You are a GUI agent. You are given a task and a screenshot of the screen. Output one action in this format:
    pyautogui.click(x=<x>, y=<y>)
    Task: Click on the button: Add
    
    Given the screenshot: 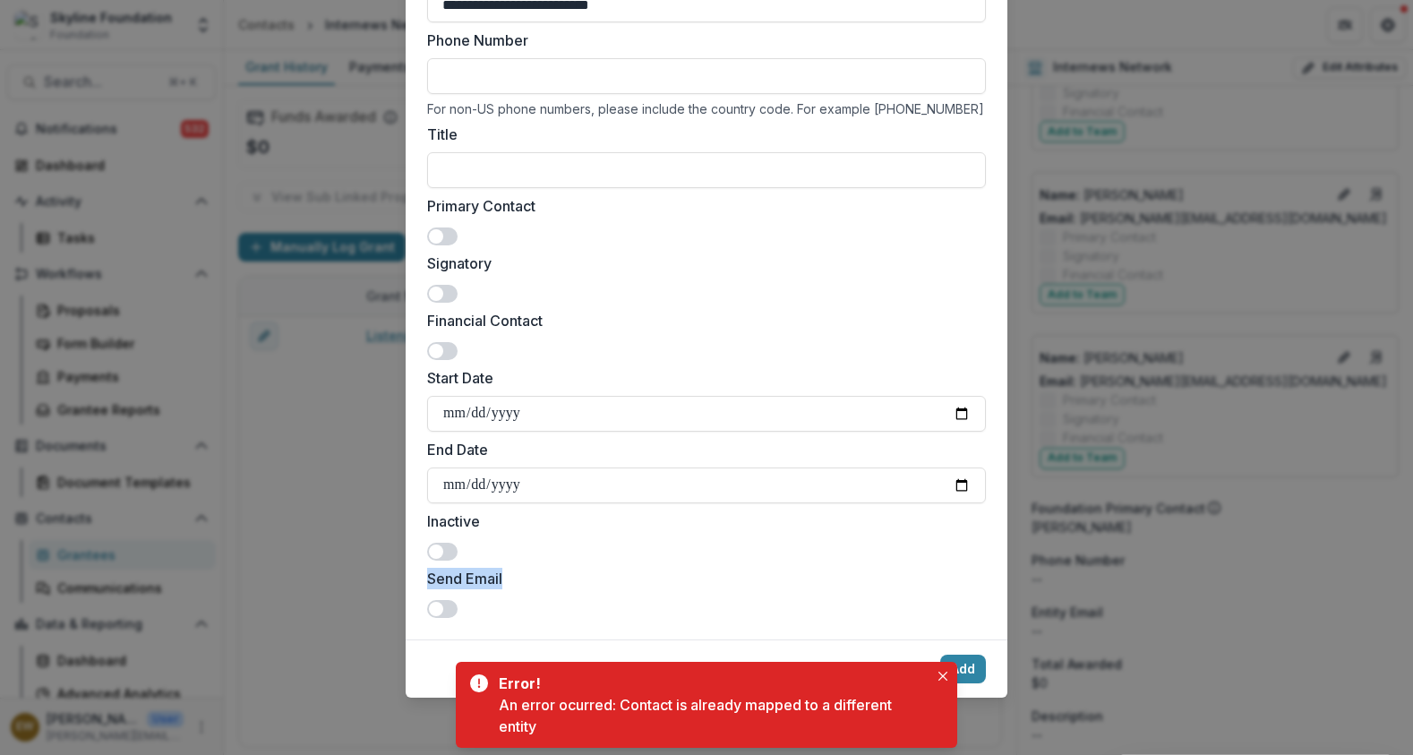 What is the action you would take?
    pyautogui.click(x=963, y=669)
    